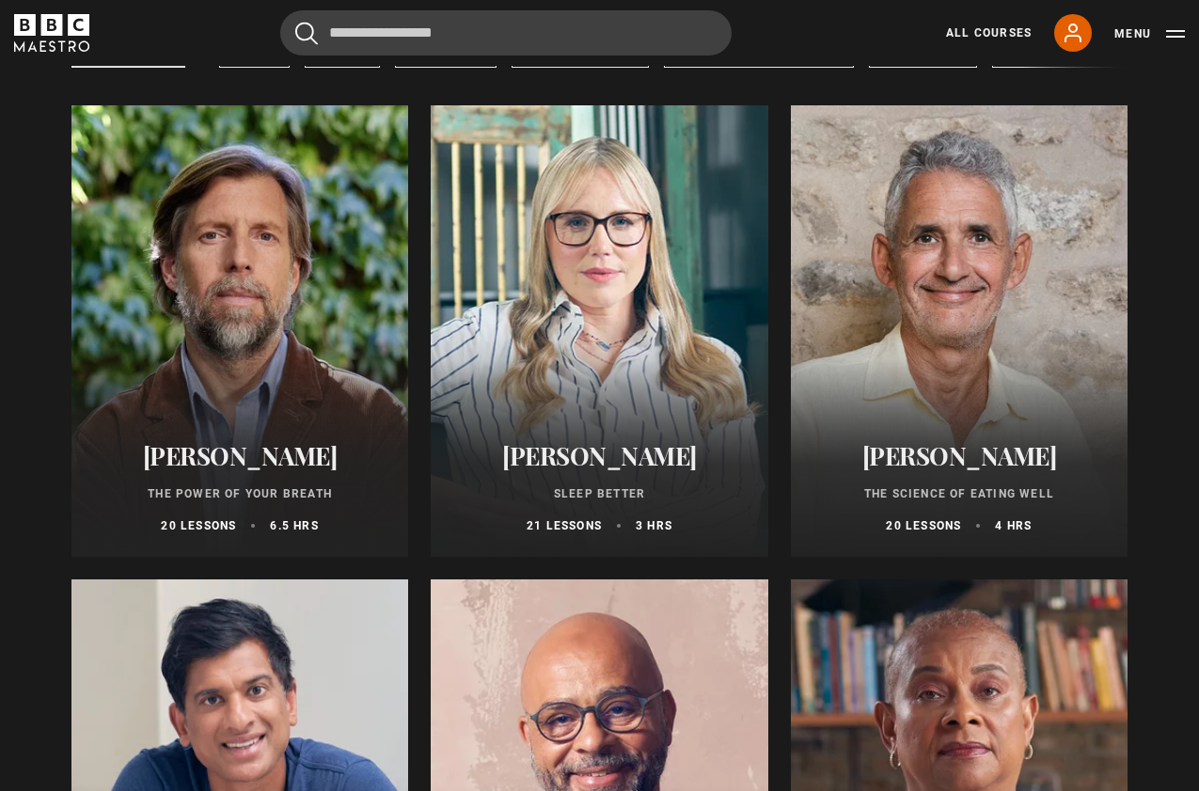  Describe the element at coordinates (293, 526) in the screenshot. I see `p: 6.5 hrs` at that location.